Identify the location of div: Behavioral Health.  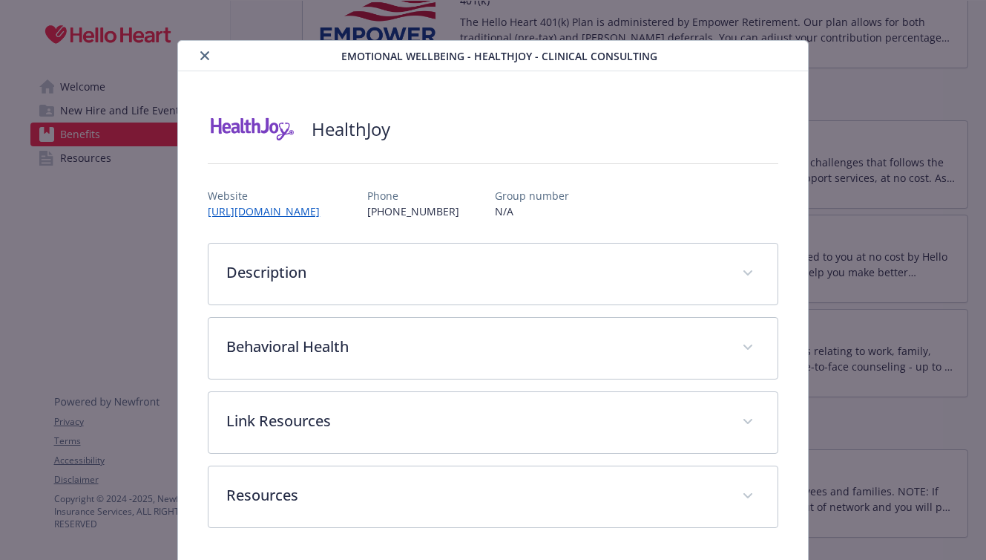
(493, 348).